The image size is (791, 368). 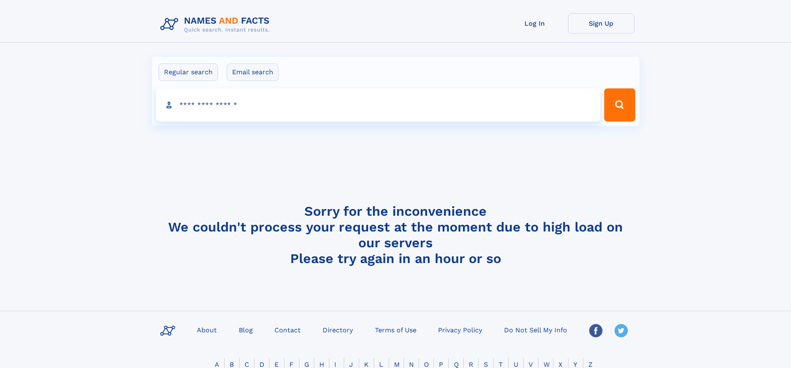 I want to click on a: About, so click(x=207, y=330).